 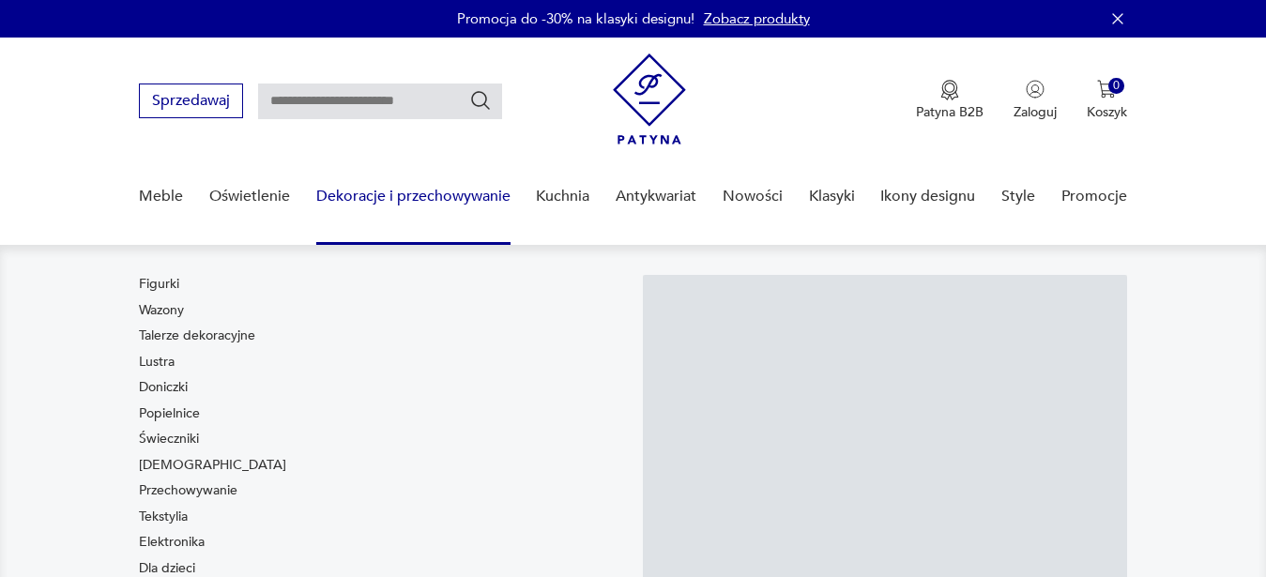 What do you see at coordinates (161, 311) in the screenshot?
I see `a: Wazony` at bounding box center [161, 311].